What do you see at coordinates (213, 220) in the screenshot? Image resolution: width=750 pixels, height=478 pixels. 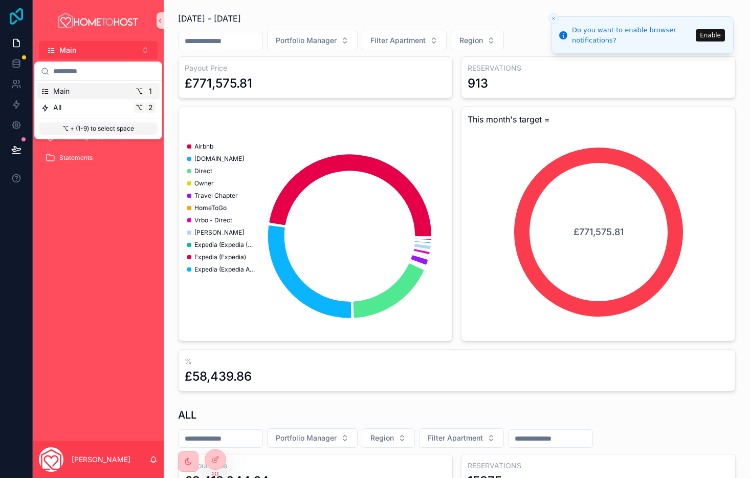 I see `span: Vrbo - Direct` at bounding box center [213, 220].